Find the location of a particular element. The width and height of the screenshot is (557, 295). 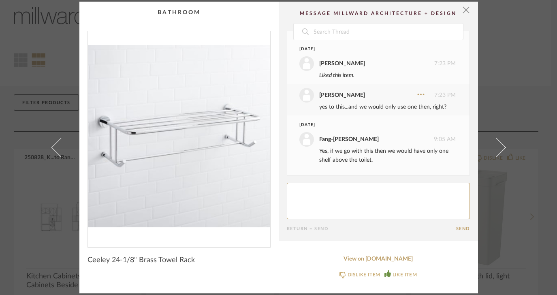

div: Yes, if we go with this then we would have only one shelf above the toilet. is located at coordinates (388, 156).